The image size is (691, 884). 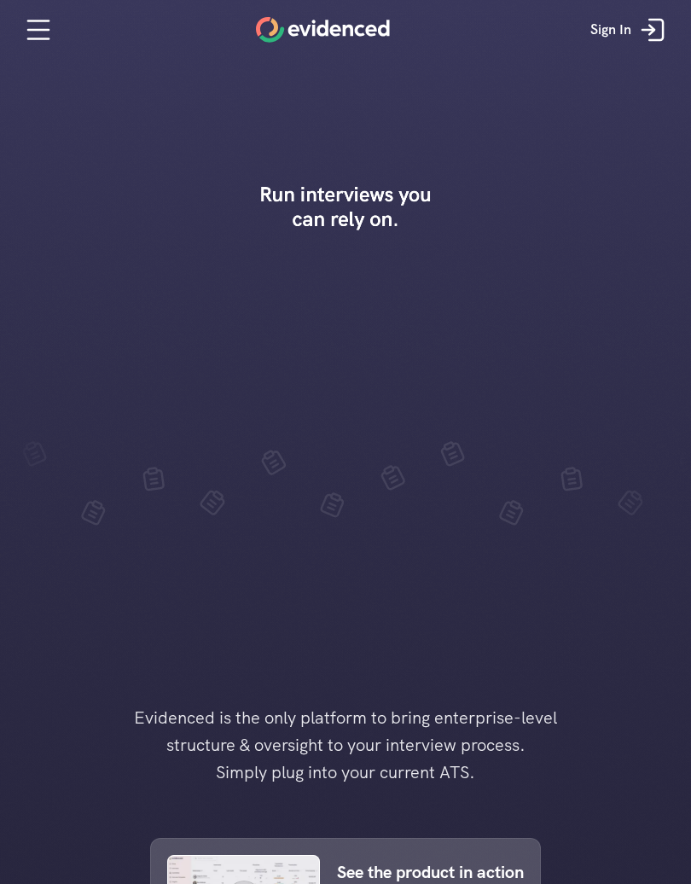 I want to click on p: Sign In, so click(x=611, y=30).